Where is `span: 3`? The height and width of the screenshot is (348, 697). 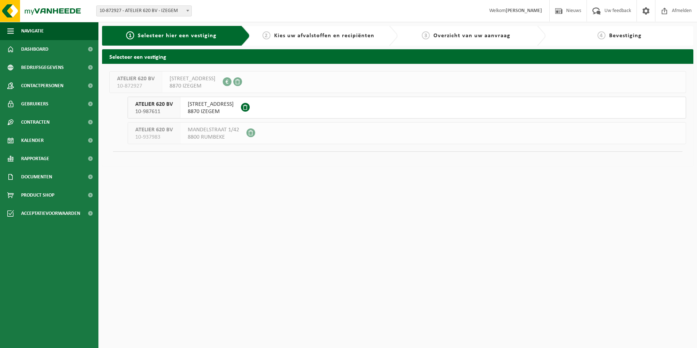 span: 3 is located at coordinates (426, 35).